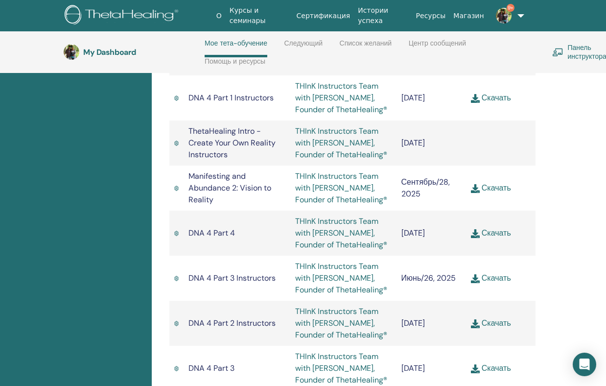 This screenshot has width=606, height=386. Describe the element at coordinates (585, 364) in the screenshot. I see `div: Open Intercom Messenger` at that location.